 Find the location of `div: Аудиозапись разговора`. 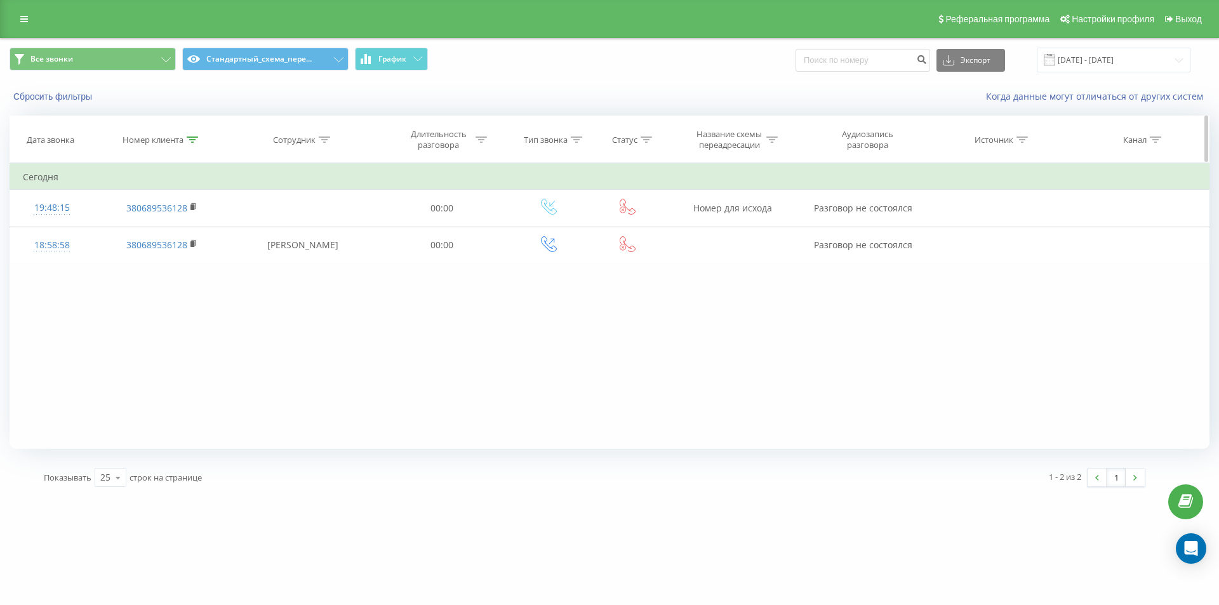

div: Аудиозапись разговора is located at coordinates (867, 140).